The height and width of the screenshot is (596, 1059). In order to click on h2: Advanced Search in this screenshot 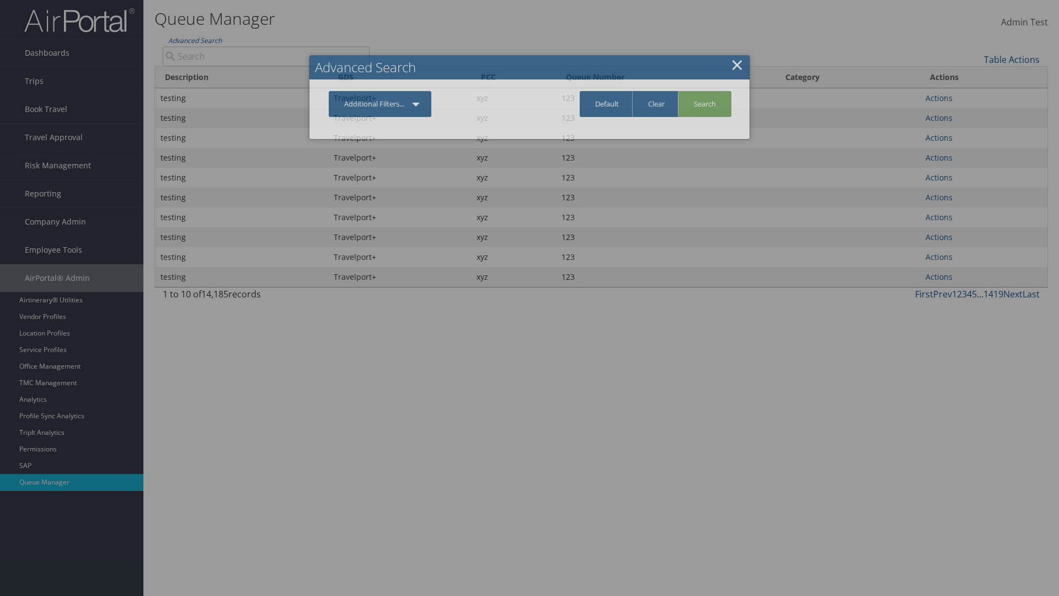, I will do `click(529, 67)`.